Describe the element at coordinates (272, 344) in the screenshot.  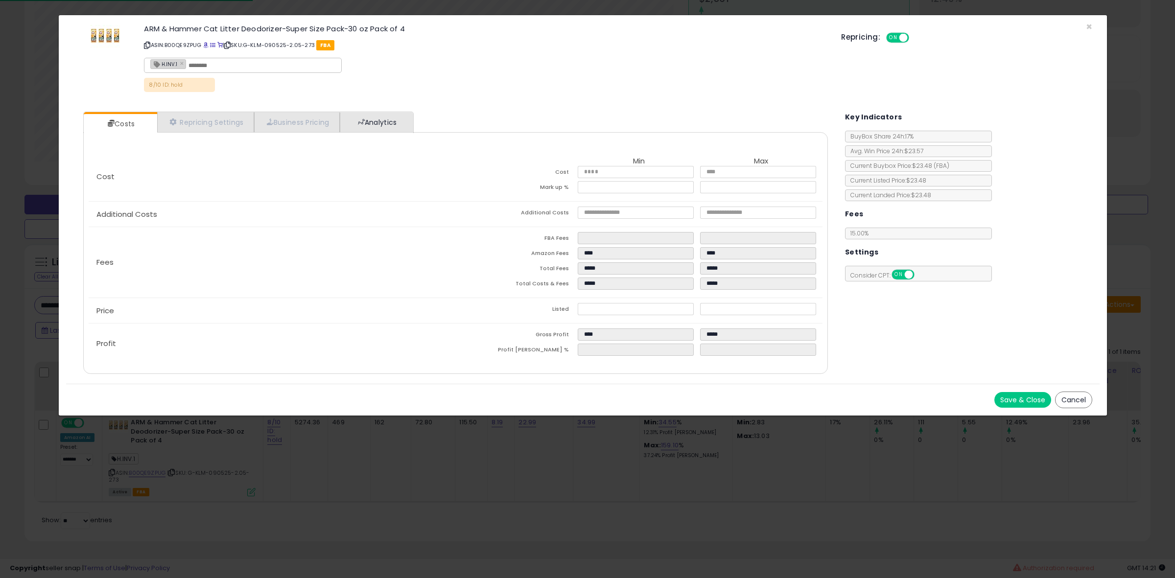
I see `p: Profit` at that location.